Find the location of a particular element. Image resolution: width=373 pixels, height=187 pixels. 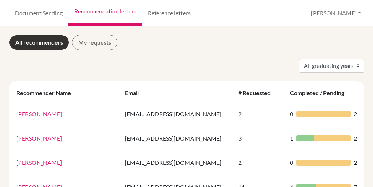

a: My requests is located at coordinates (95, 43).